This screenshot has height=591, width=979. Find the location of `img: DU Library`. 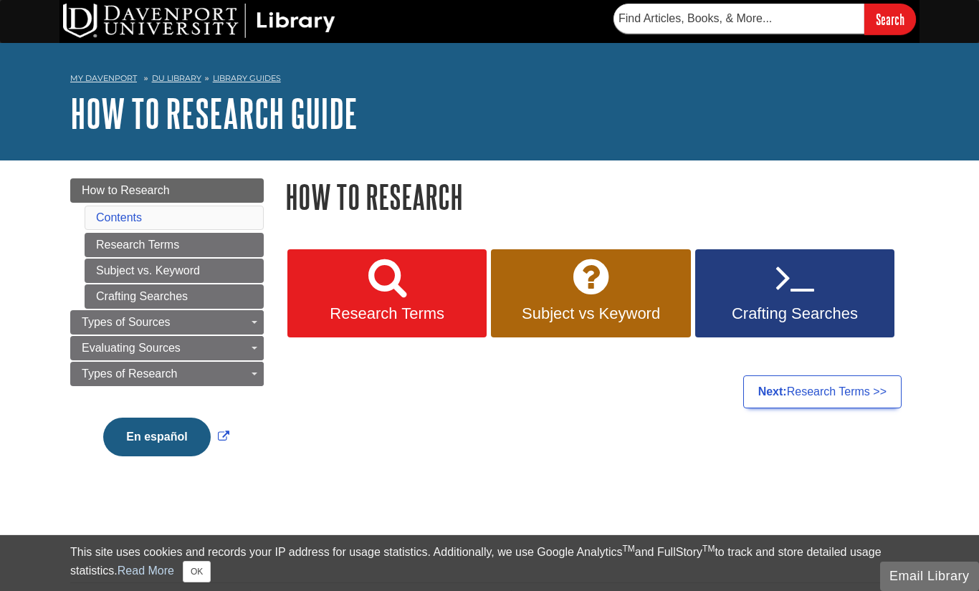

img: DU Library is located at coordinates (199, 21).